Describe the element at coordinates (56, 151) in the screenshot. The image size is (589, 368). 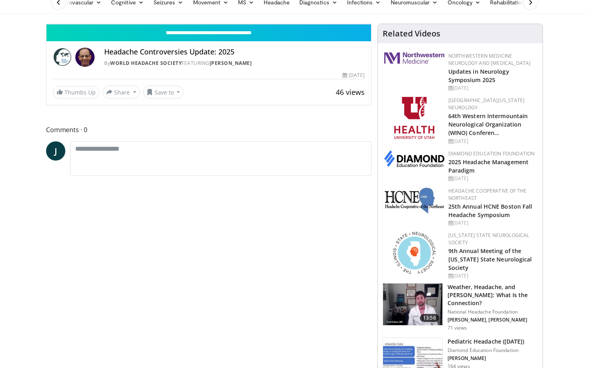
I see `a: J` at that location.